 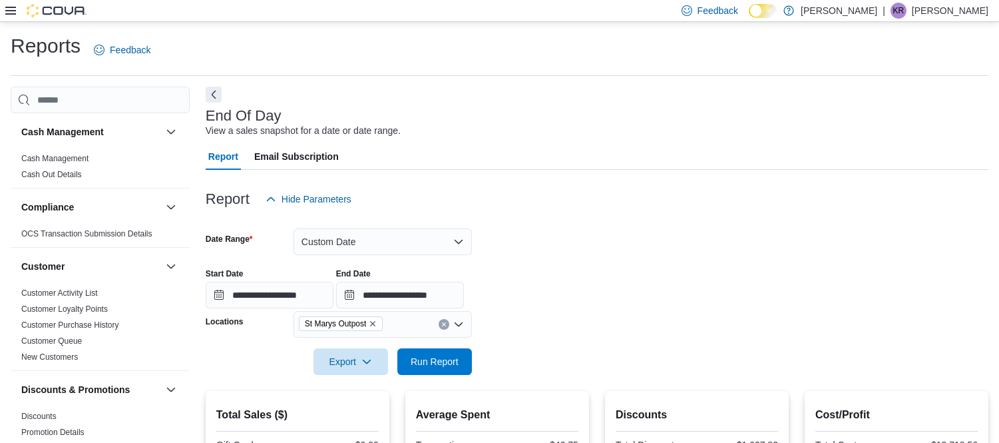 I want to click on span: Dark Mode, so click(x=749, y=18).